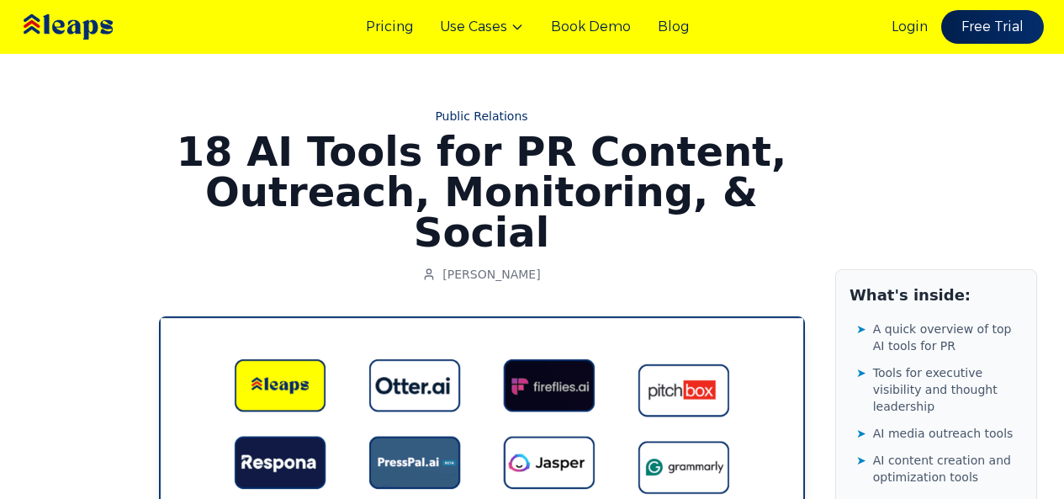 Image resolution: width=1064 pixels, height=499 pixels. I want to click on span: A quick overview of top AI tools for PR, so click(948, 337).